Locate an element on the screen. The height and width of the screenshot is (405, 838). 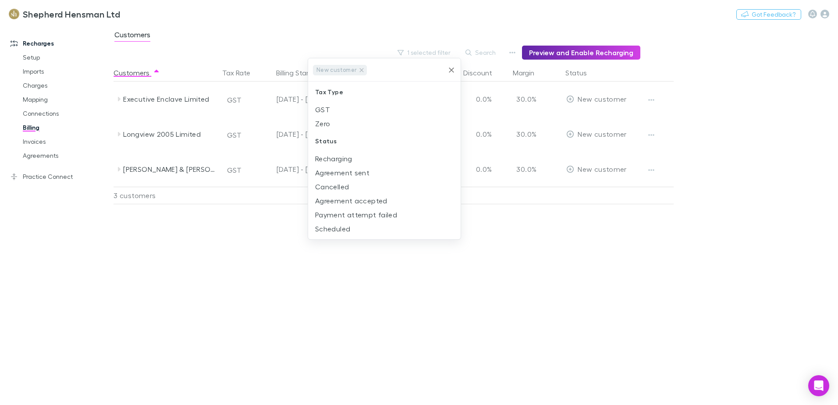
div: Tax Type is located at coordinates (384, 92).